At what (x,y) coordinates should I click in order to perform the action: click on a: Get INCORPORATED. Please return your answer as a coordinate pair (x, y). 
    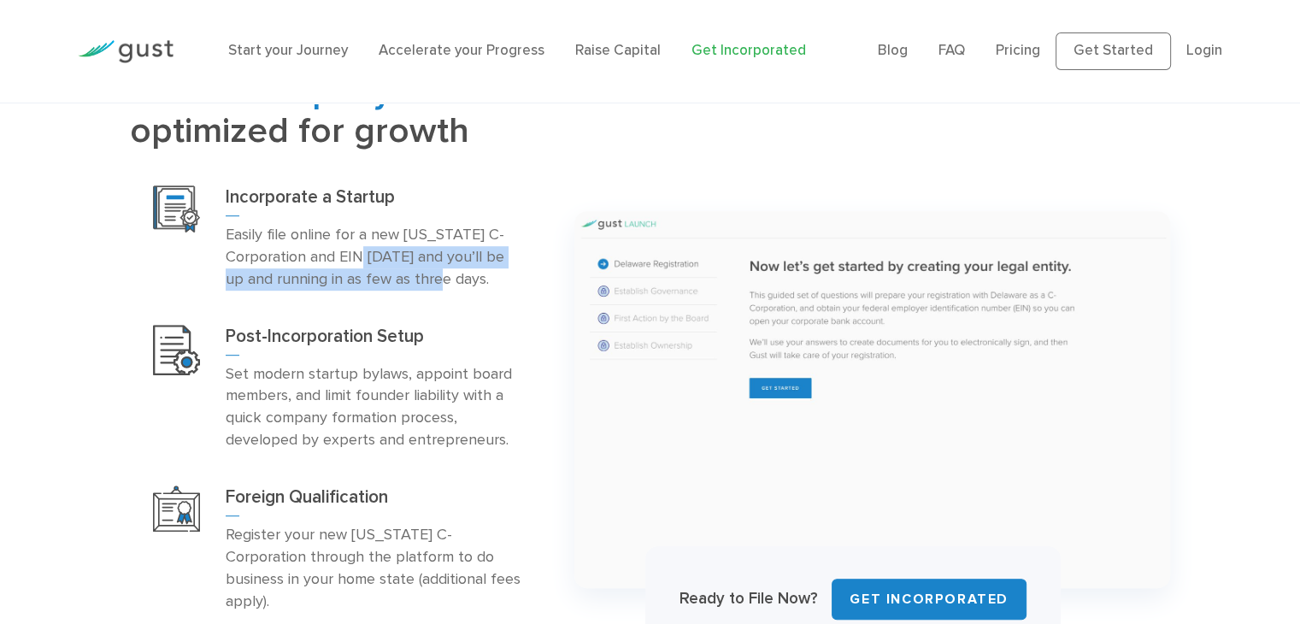
    Looking at the image, I should click on (929, 599).